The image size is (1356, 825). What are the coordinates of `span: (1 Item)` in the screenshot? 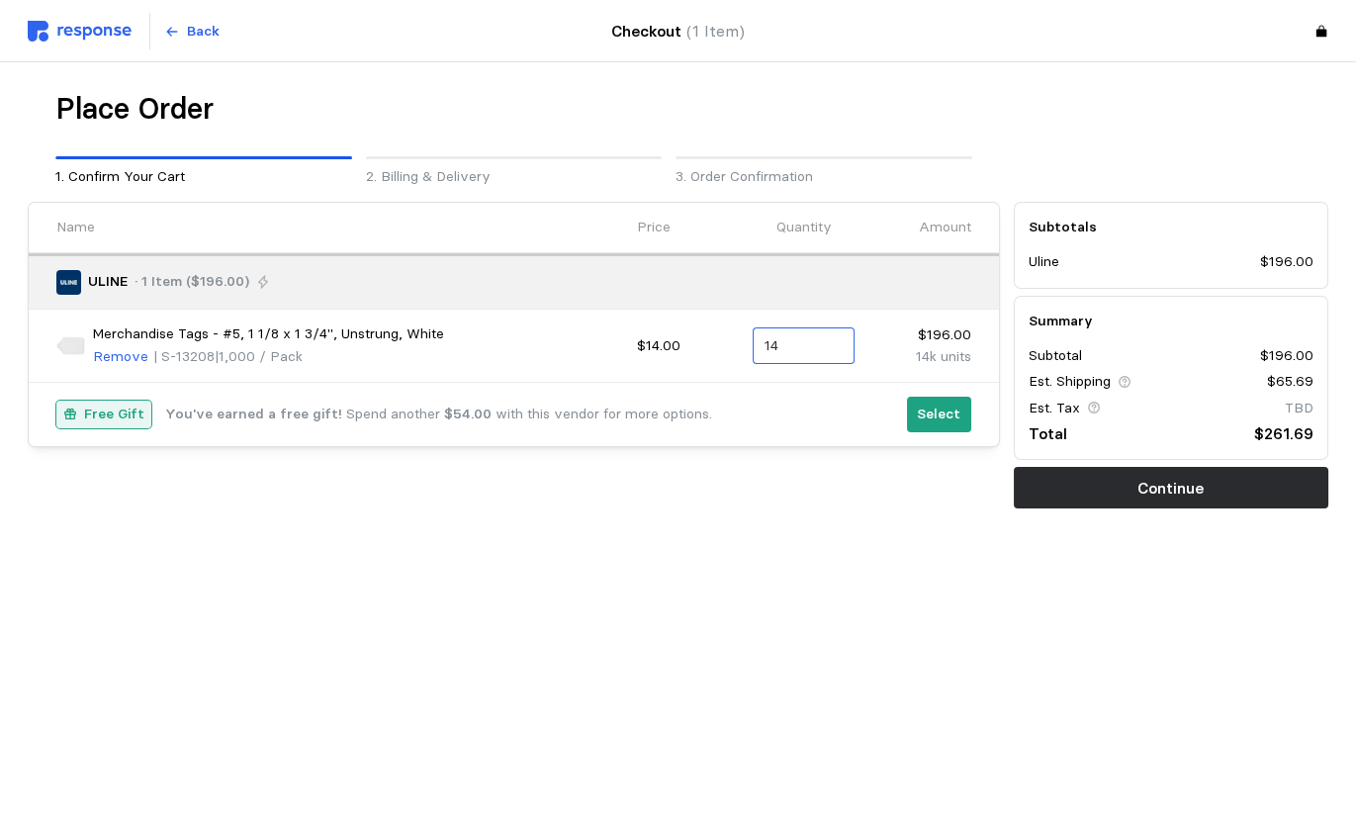 It's located at (715, 31).